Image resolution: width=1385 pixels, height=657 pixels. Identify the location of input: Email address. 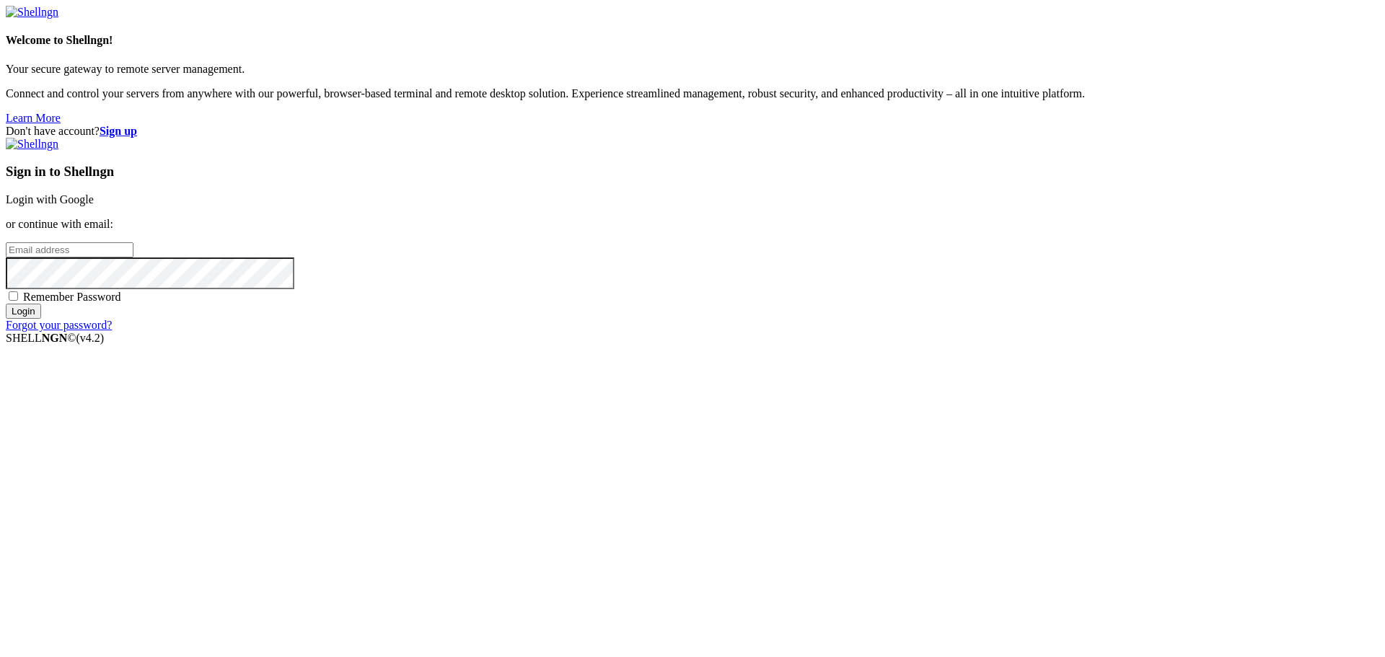
(69, 250).